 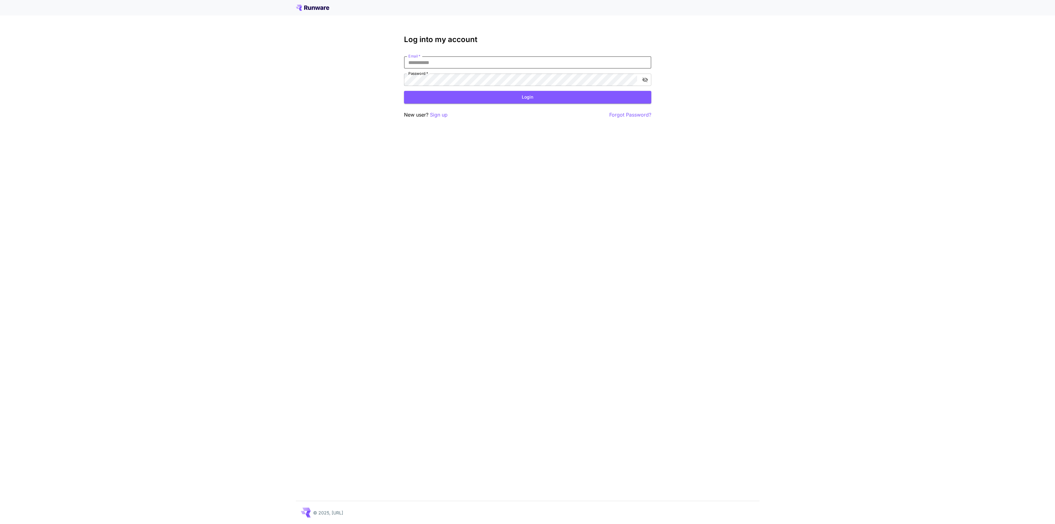 What do you see at coordinates (528, 40) in the screenshot?
I see `h3: Log into my account` at bounding box center [528, 40].